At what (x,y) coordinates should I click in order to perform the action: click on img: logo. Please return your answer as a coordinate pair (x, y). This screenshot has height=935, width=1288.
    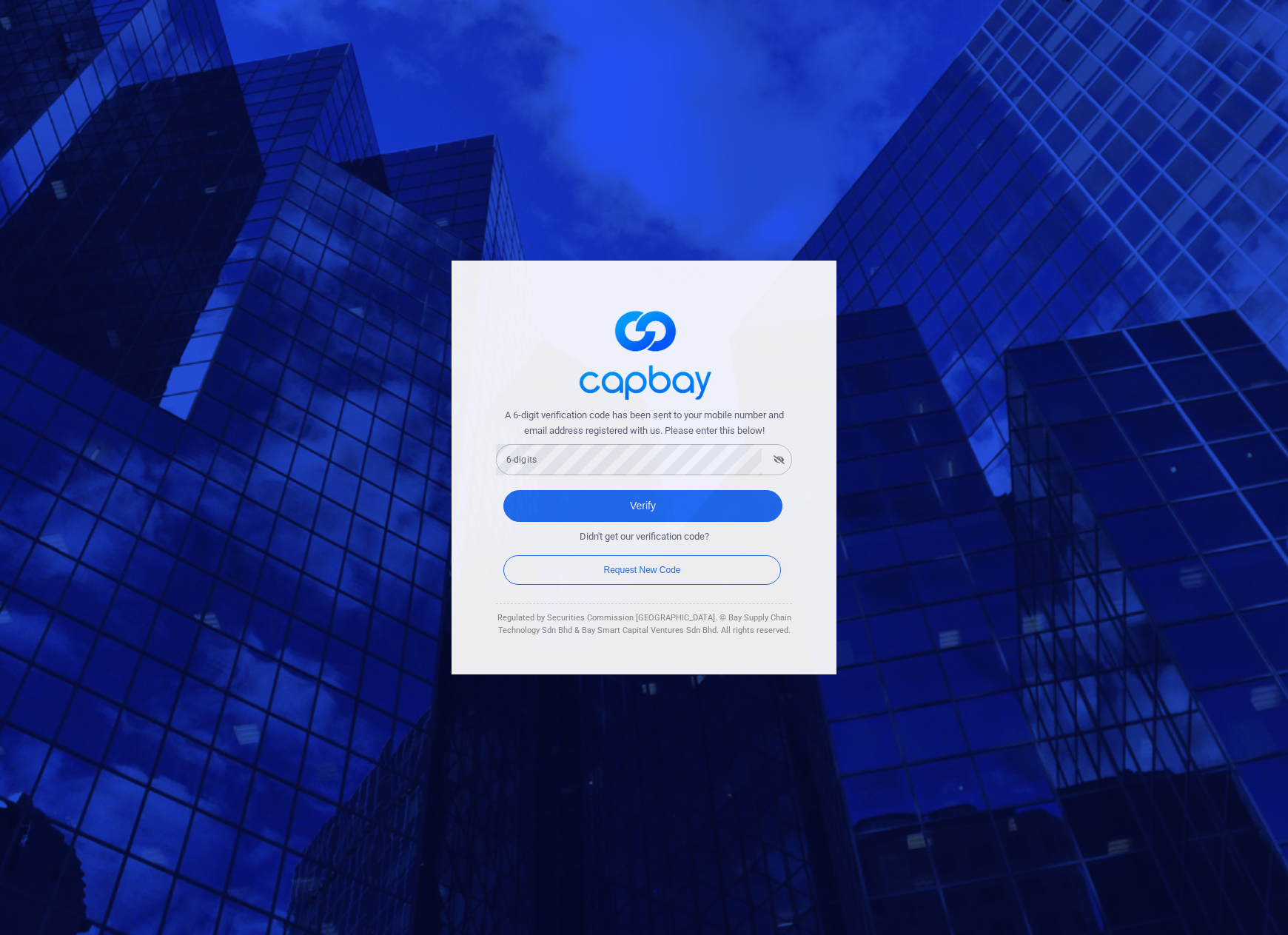
    Looking at the image, I should click on (644, 352).